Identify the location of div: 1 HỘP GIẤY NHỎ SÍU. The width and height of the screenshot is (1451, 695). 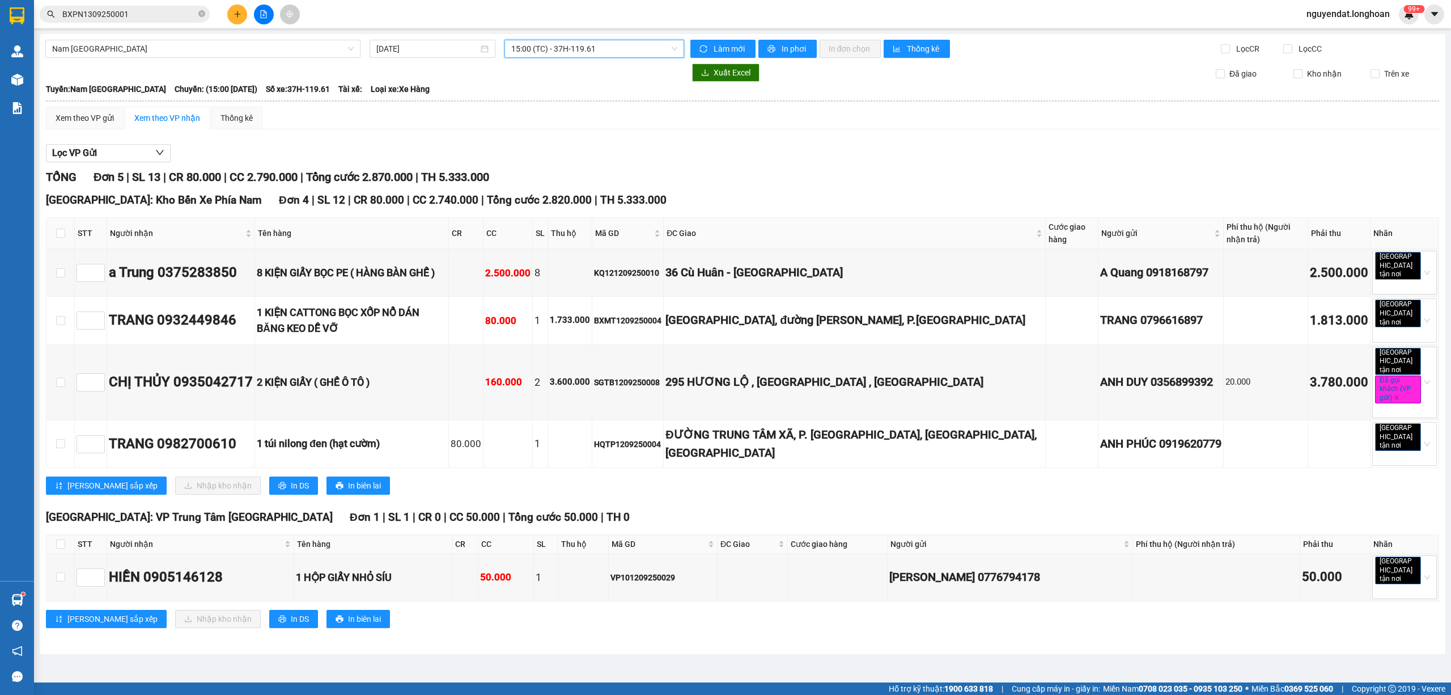
(373, 577).